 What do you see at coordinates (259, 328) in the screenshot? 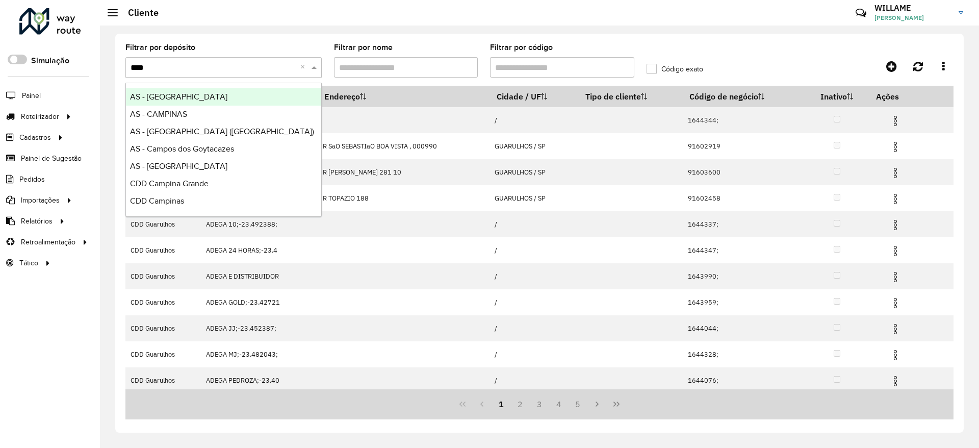
I see `td: ADEGA JJ;-23.452387;` at bounding box center [259, 328].